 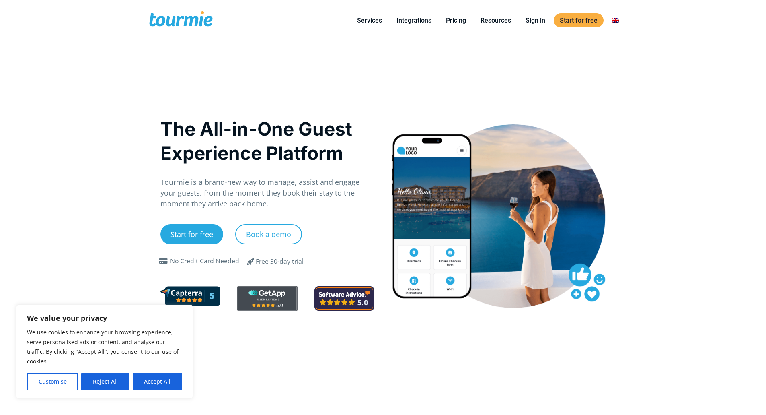 What do you see at coordinates (370, 20) in the screenshot?
I see `a: Services` at bounding box center [370, 20].